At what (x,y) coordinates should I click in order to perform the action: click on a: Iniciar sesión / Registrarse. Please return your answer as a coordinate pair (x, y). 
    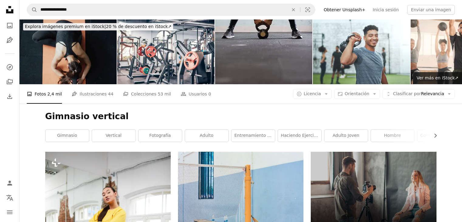
    Looking at the image, I should click on (10, 183).